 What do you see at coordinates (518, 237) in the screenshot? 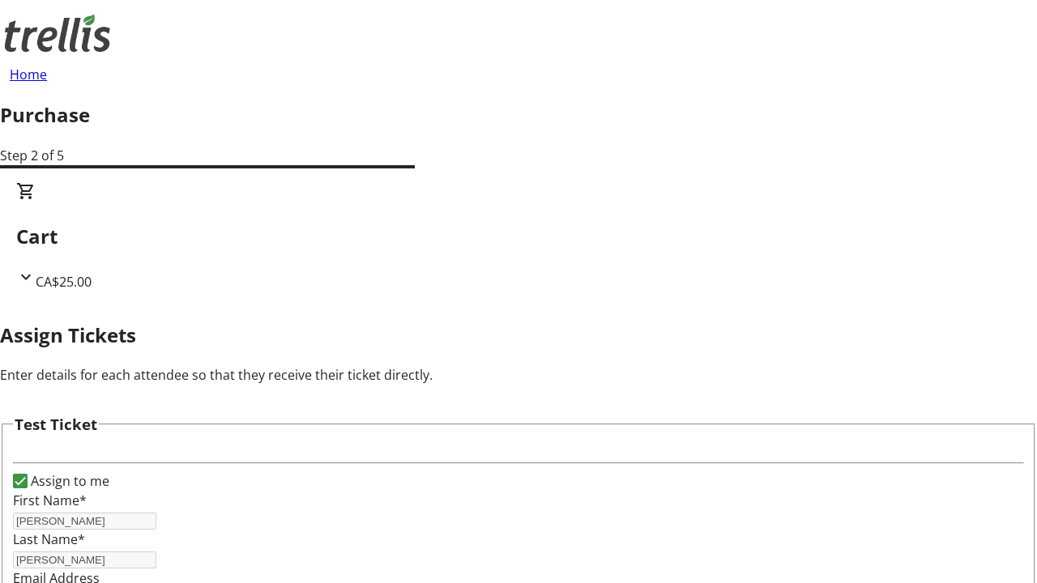
I see `div: CartCA$25.00` at bounding box center [518, 237].